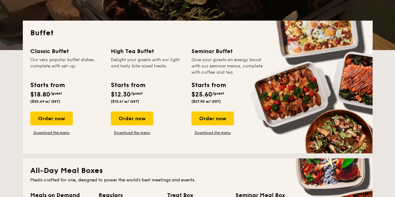 The image size is (395, 197). I want to click on h2: All-Day Meal Boxes, so click(198, 171).